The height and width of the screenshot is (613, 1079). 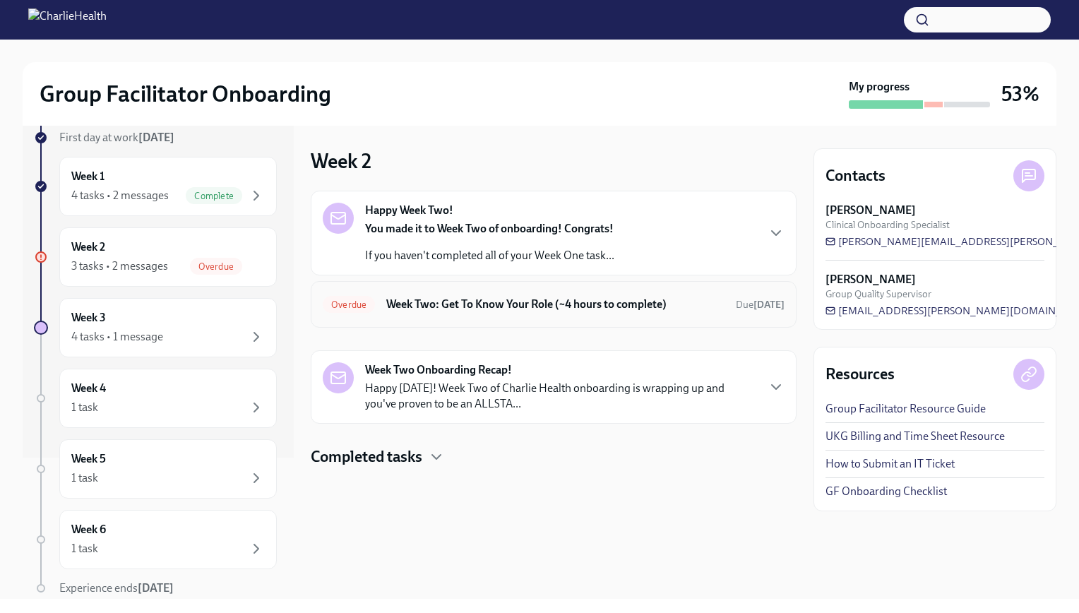 What do you see at coordinates (88, 177) in the screenshot?
I see `h6: Week 1` at bounding box center [88, 177].